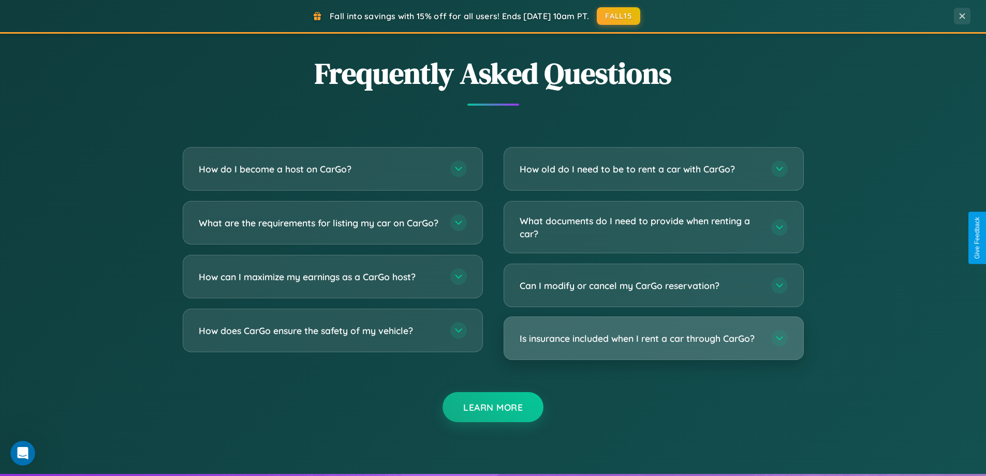 The width and height of the screenshot is (986, 476). What do you see at coordinates (640, 285) in the screenshot?
I see `h3: Can I modify or cancel my CarGo reservation?` at bounding box center [640, 285].